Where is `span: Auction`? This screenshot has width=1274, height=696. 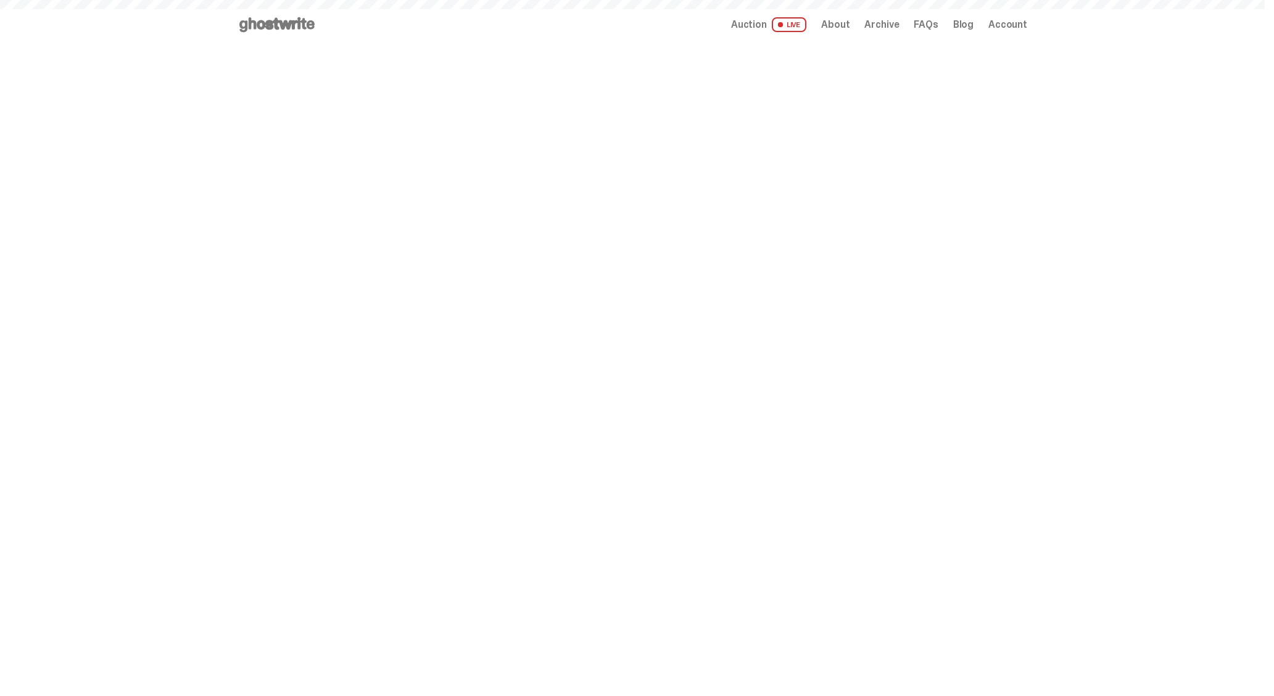
span: Auction is located at coordinates (749, 25).